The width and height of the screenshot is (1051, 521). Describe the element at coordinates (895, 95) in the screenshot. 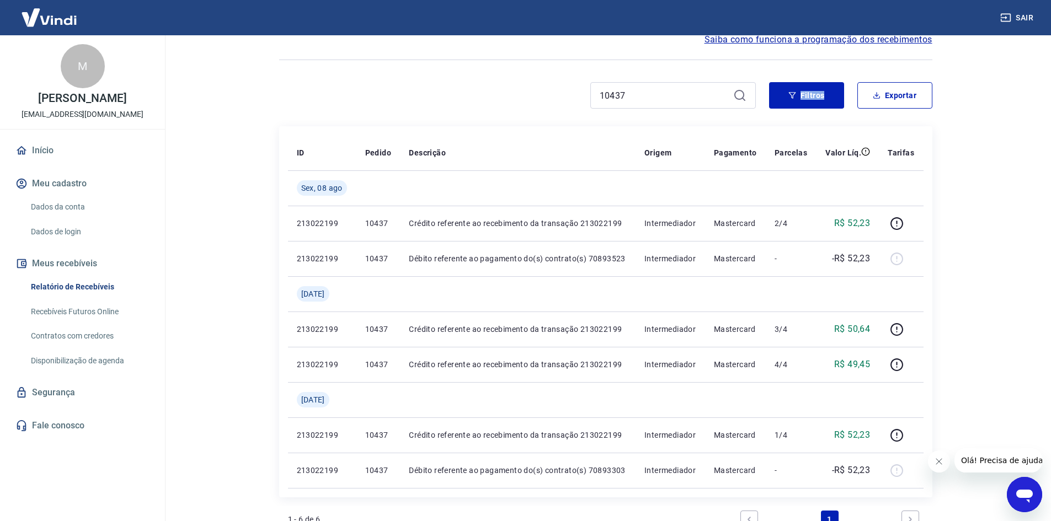

I see `button: Exportar` at that location.